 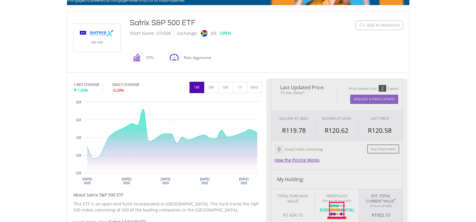 I want to click on span: -0.29%, so click(x=118, y=90).